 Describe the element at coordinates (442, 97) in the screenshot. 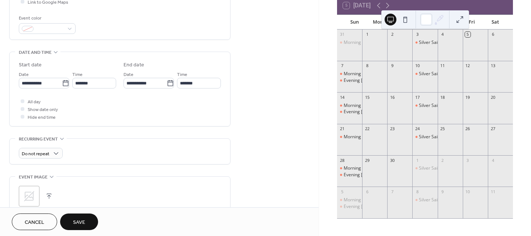

I see `div: 18` at that location.